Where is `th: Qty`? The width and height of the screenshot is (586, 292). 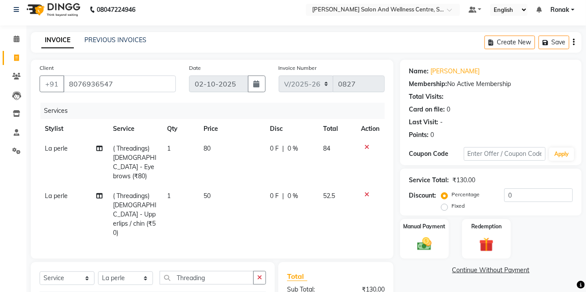 th: Qty is located at coordinates (180, 129).